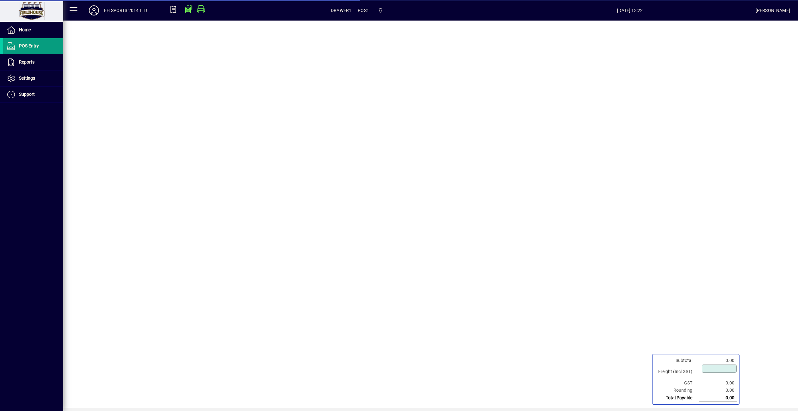 The width and height of the screenshot is (798, 411). I want to click on span: POS1, so click(363, 10).